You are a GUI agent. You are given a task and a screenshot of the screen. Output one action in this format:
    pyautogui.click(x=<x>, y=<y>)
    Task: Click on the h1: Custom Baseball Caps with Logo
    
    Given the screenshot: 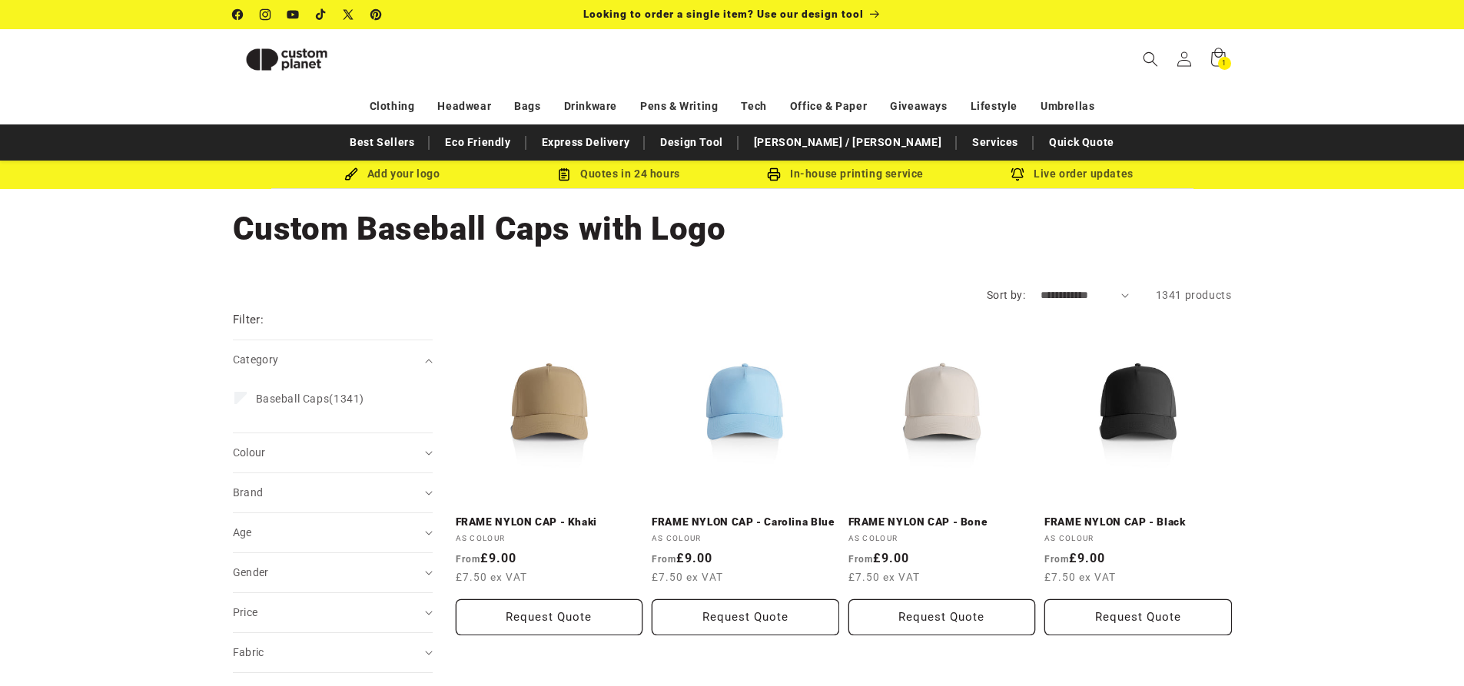 What is the action you would take?
    pyautogui.click(x=732, y=229)
    